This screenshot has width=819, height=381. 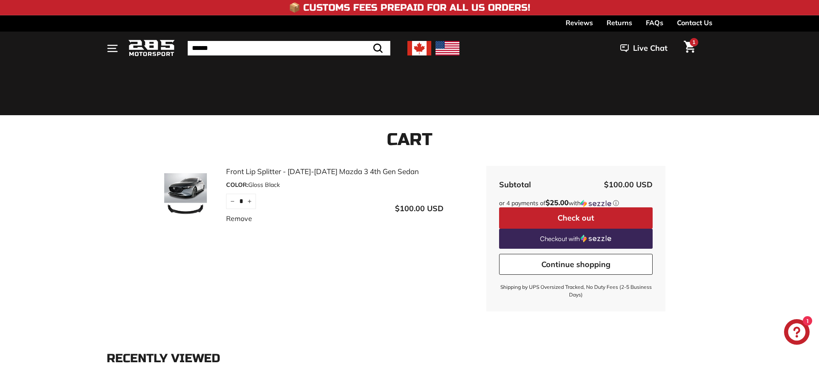 What do you see at coordinates (643, 48) in the screenshot?
I see `button: Live Chat` at bounding box center [643, 48].